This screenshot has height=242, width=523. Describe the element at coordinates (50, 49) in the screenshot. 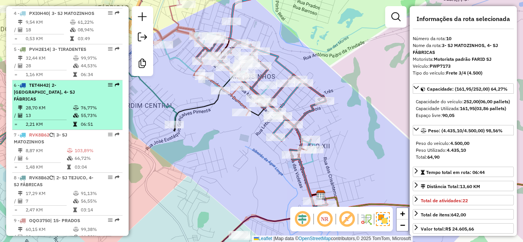

I see `span: 5 -` at that location.